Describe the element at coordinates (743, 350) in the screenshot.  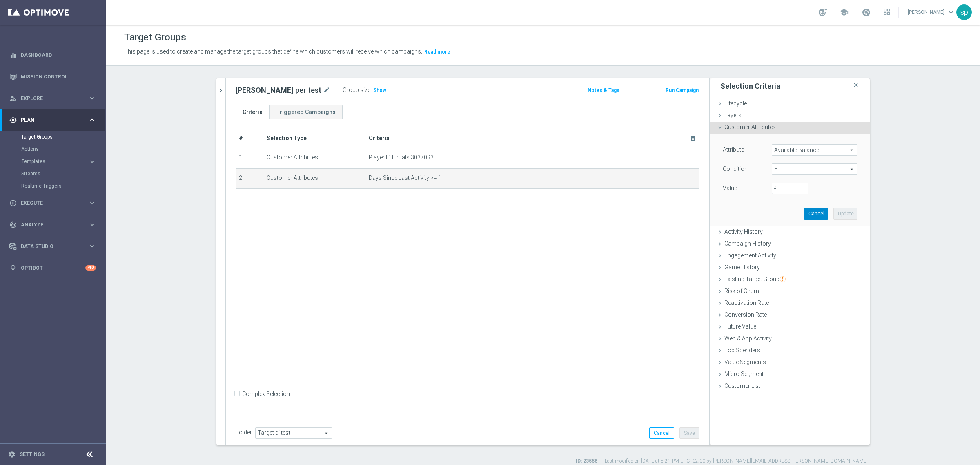
I see `span: Top Spenders` at that location.